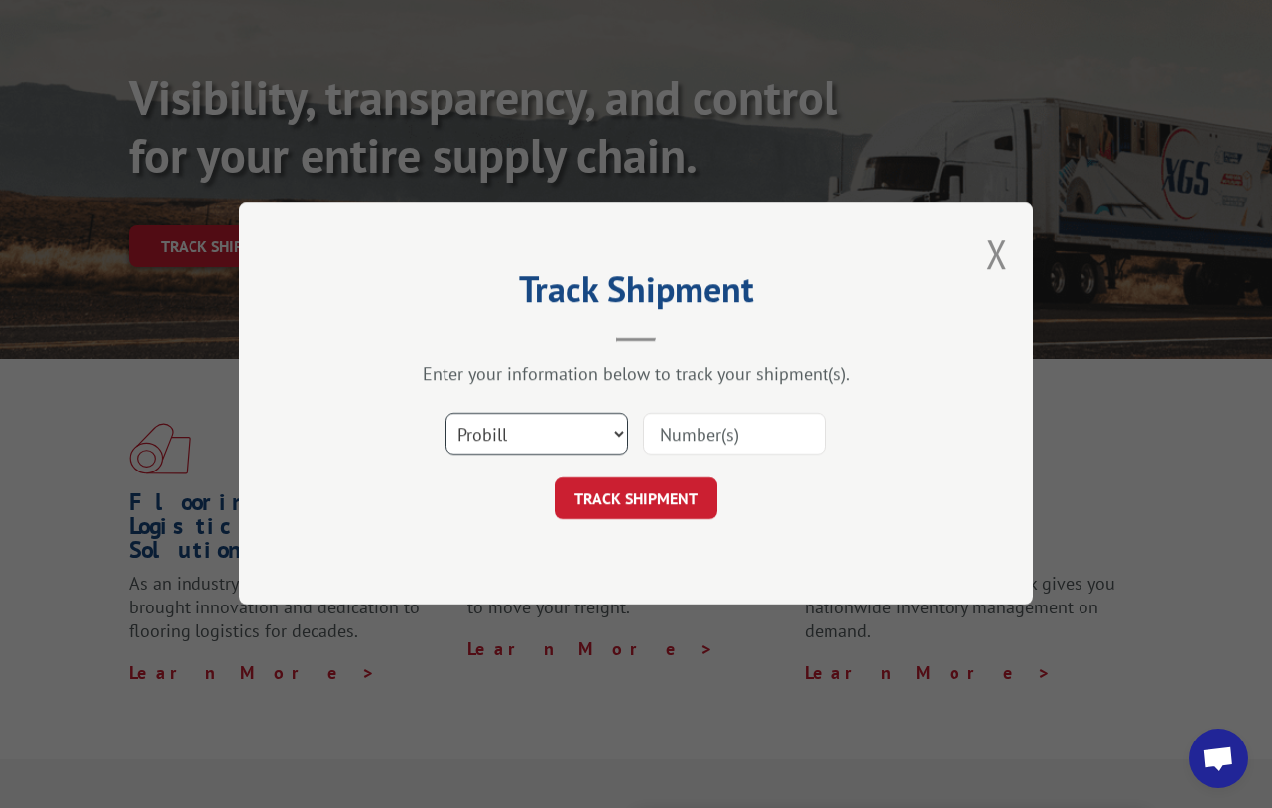 This screenshot has height=808, width=1272. I want to click on h2: Track Shipment, so click(636, 294).